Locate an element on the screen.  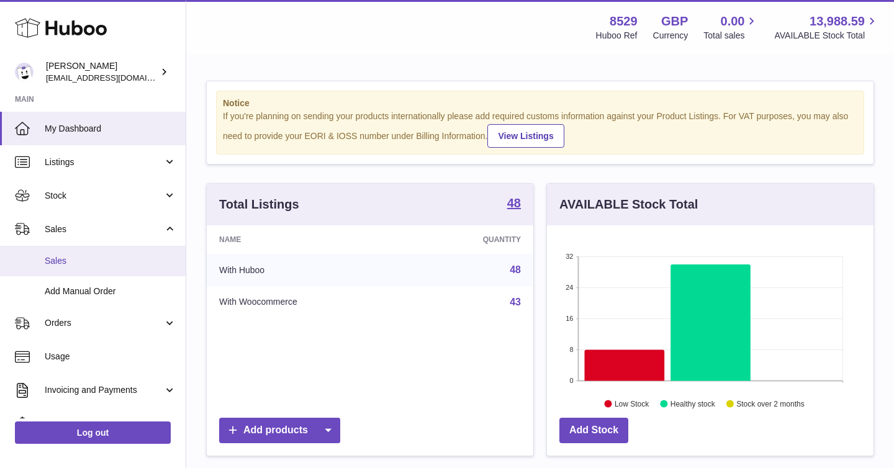
a: 43 is located at coordinates (515, 302).